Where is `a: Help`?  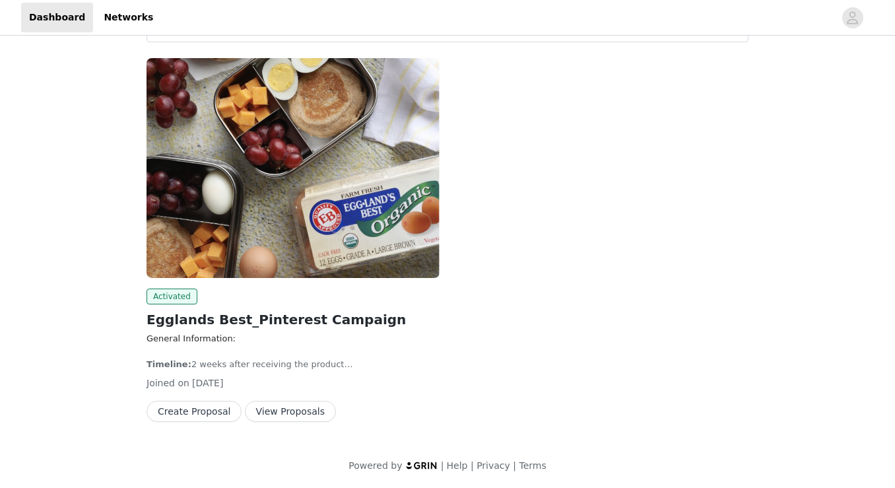
a: Help is located at coordinates (457, 465).